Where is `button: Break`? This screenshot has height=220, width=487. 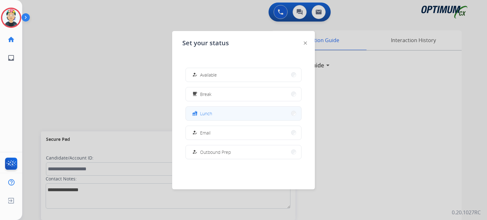
button: Break is located at coordinates (244, 94).